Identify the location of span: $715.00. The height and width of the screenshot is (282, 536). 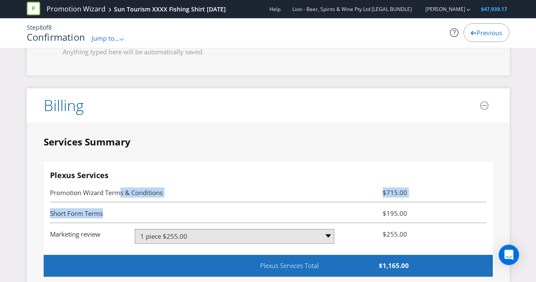
(377, 193).